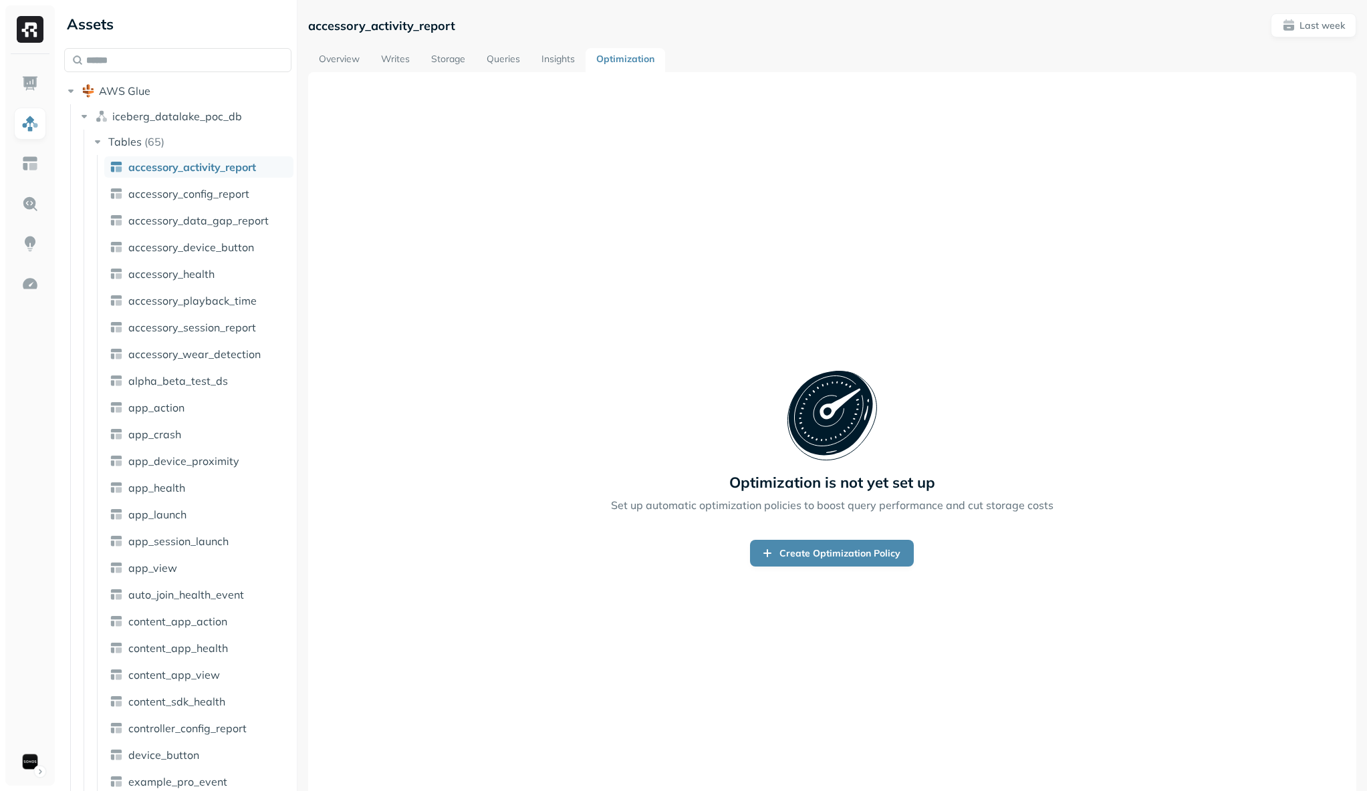 Image resolution: width=1367 pixels, height=791 pixels. Describe the element at coordinates (198, 434) in the screenshot. I see `a: app_crash` at that location.